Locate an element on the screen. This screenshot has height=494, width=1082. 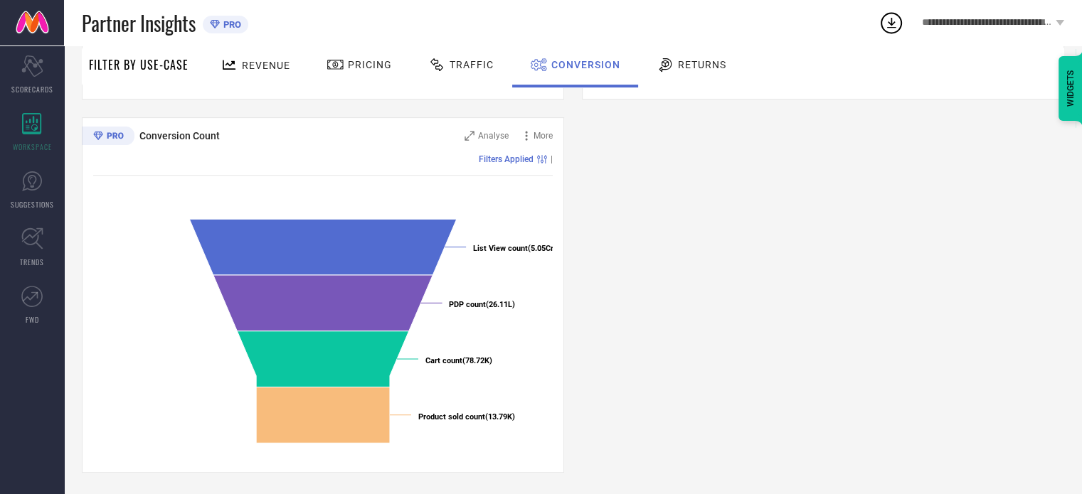
span: Filters Applied is located at coordinates (506, 159).